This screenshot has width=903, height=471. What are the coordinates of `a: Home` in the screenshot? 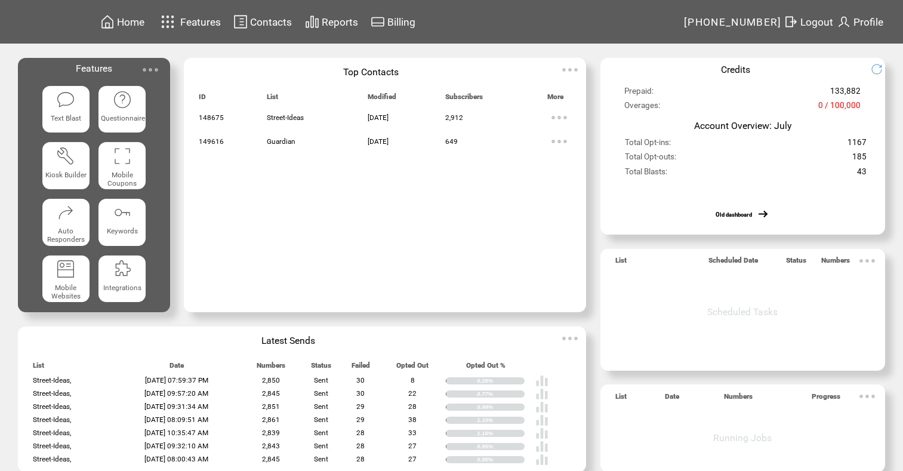 It's located at (122, 21).